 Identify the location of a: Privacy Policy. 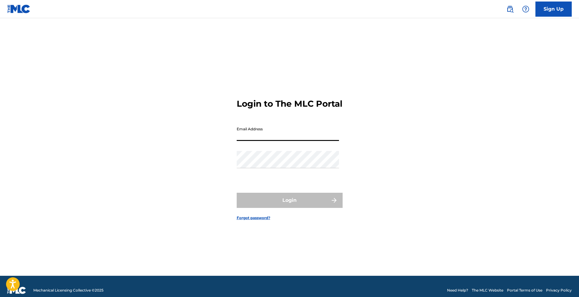
(559, 290).